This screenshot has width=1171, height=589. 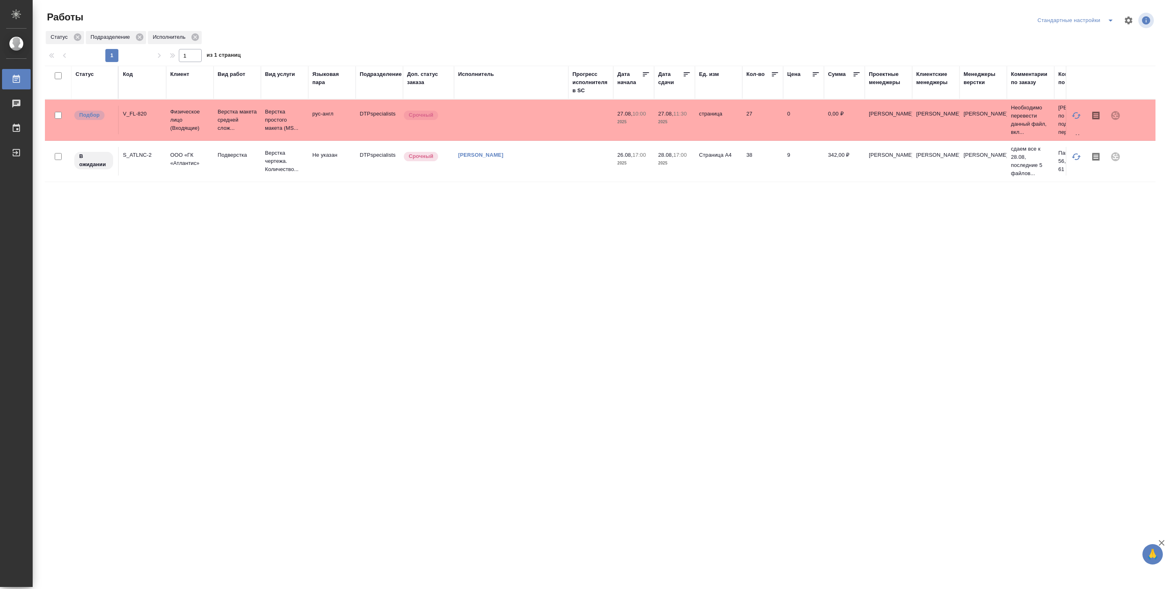 I want to click on p: Верстка простого макета (MS..., so click(x=285, y=120).